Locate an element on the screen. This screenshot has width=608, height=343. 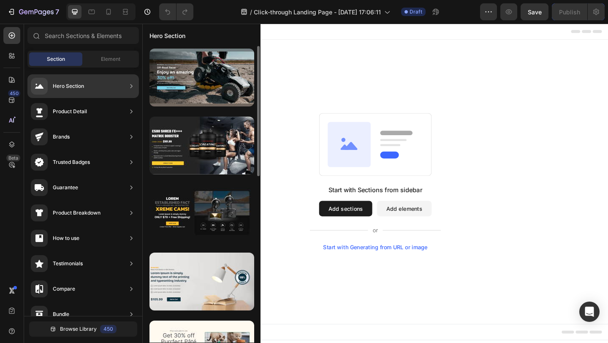
button: Add elements is located at coordinates (285, 201).